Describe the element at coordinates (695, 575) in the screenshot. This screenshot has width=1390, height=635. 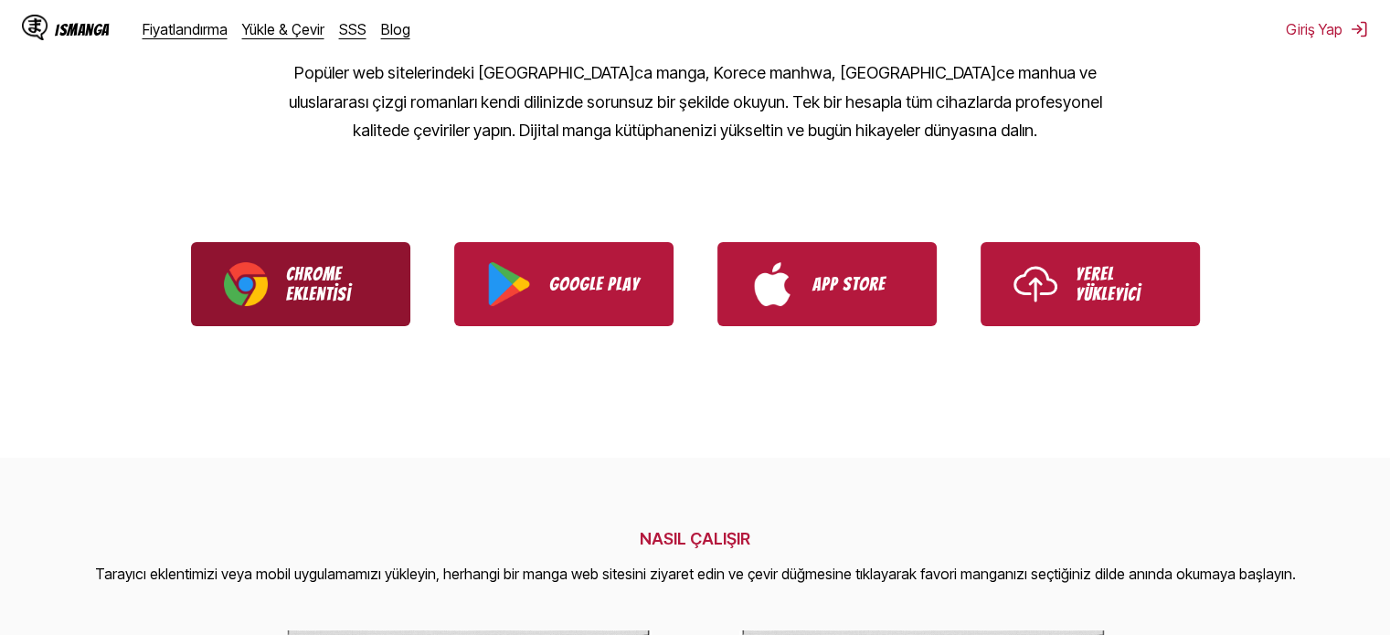
I see `p: Tarayıcı eklentimizi veya mobil uygulamamızı yükleyin, herhangi bir manga web sitesini ziyaret ed...` at that location.